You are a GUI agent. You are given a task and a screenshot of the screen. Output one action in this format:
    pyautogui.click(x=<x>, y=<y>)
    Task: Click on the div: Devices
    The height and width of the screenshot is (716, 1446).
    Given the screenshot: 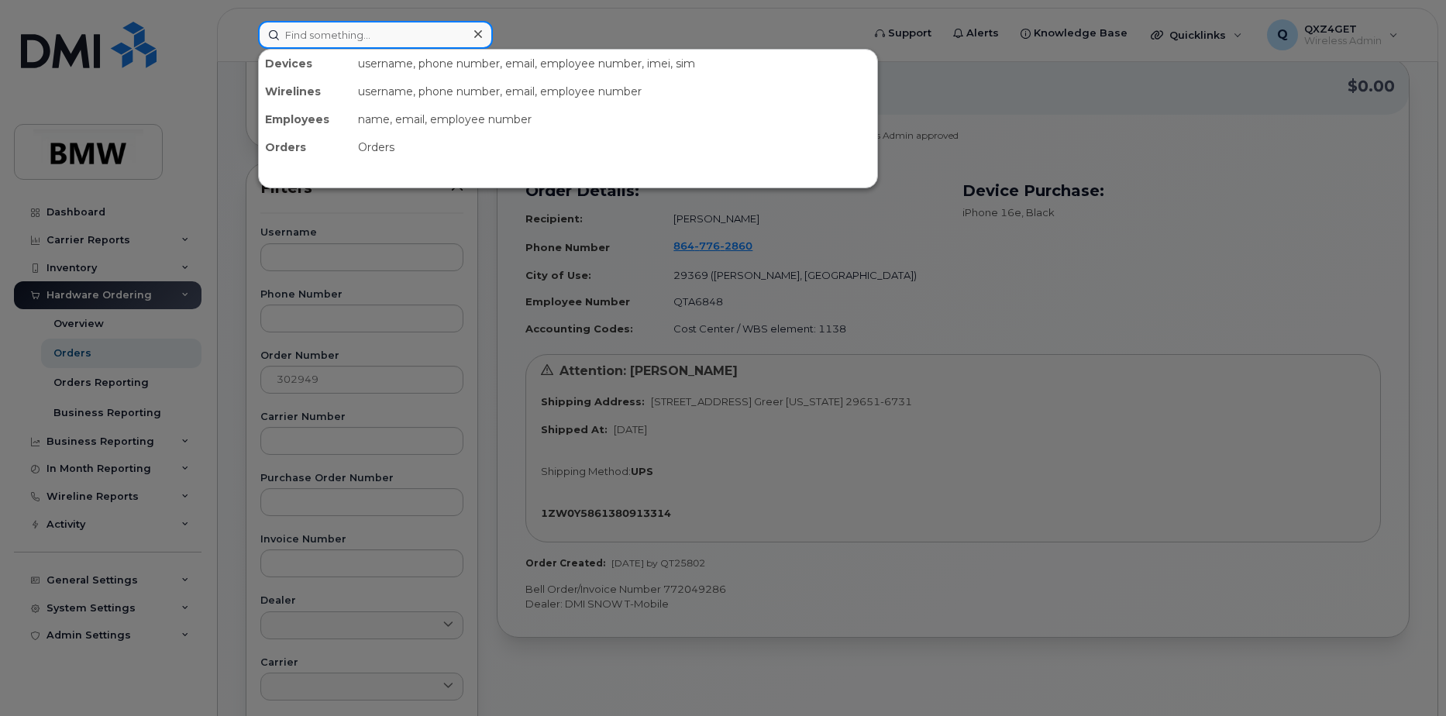 What is the action you would take?
    pyautogui.click(x=305, y=64)
    